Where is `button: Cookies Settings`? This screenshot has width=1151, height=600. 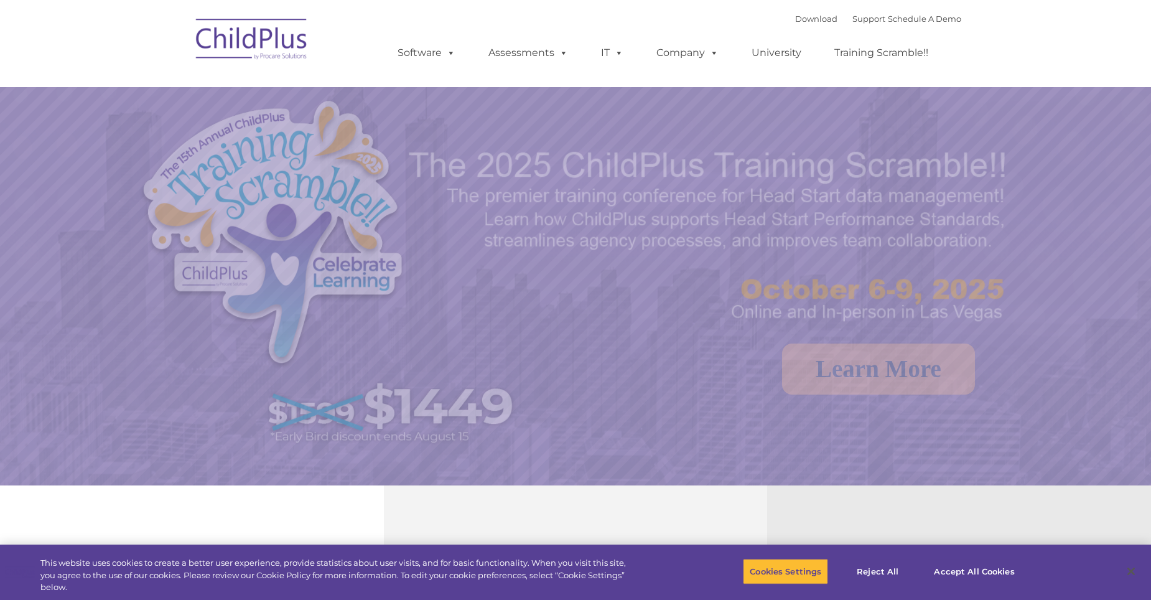 button: Cookies Settings is located at coordinates (785, 571).